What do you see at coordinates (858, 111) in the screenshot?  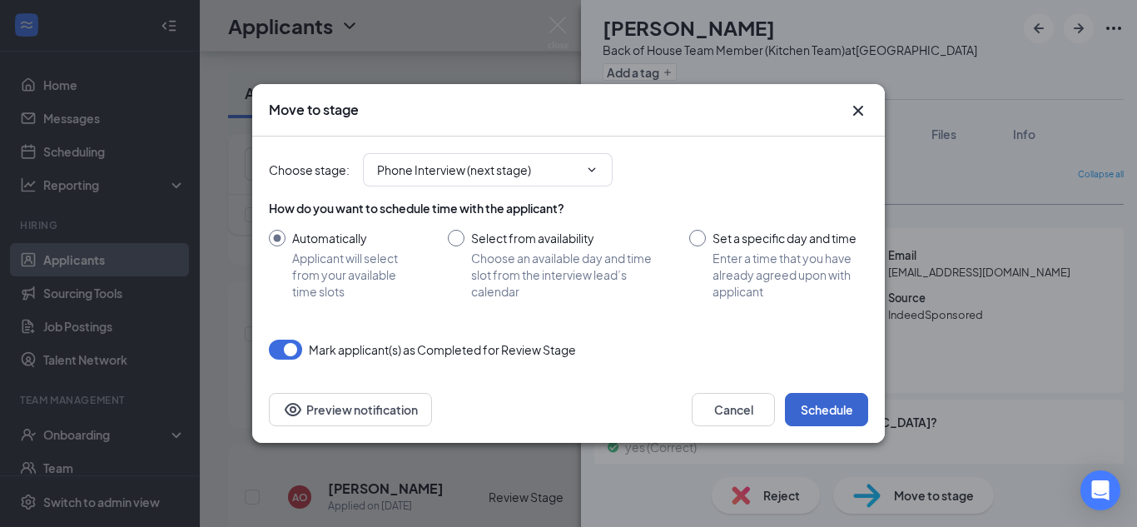 I see `button: Close` at bounding box center [858, 111].